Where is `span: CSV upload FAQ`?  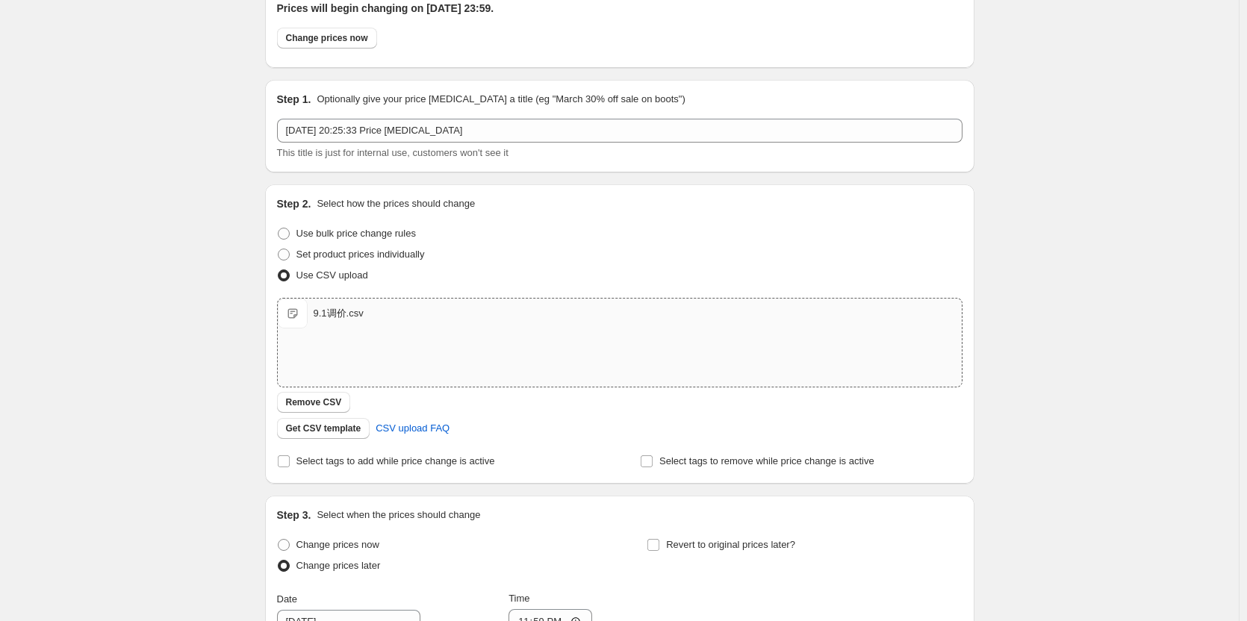
span: CSV upload FAQ is located at coordinates (412, 428).